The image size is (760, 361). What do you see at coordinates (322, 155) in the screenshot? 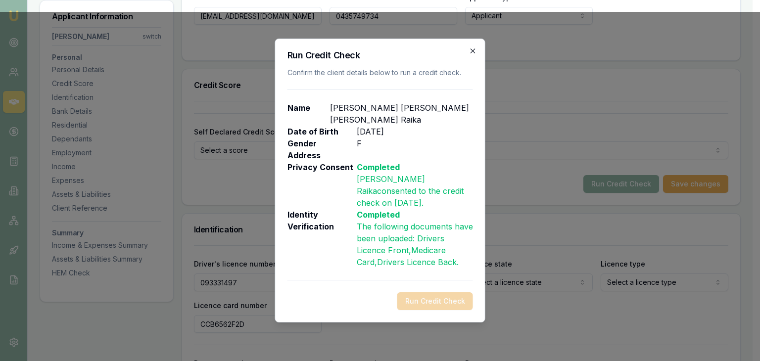
I see `p: Address` at bounding box center [322, 155].